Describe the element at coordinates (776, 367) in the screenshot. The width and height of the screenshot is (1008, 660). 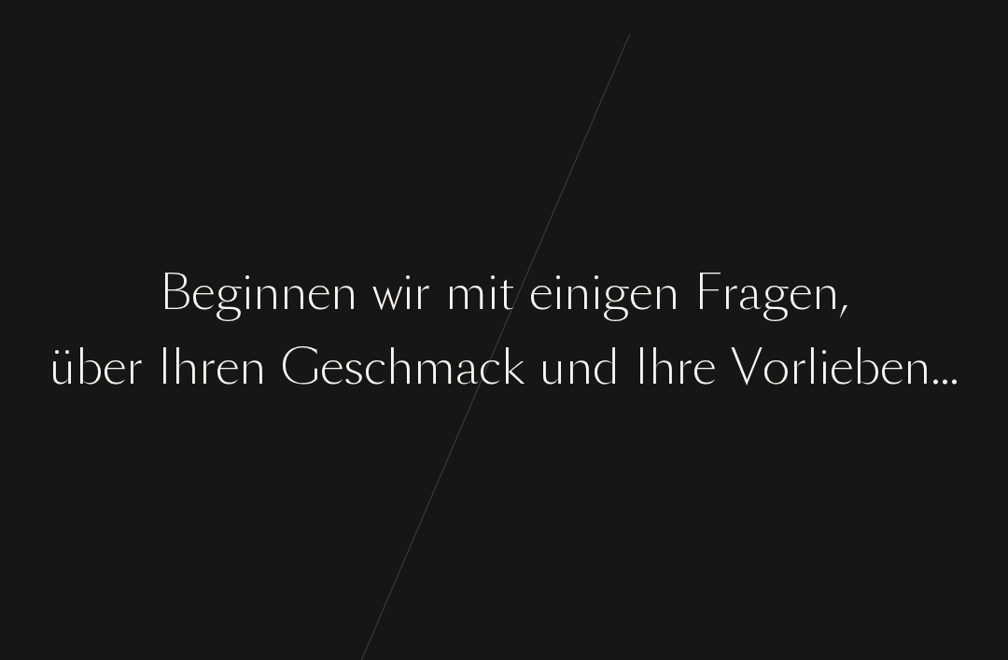
I see `div: o` at that location.